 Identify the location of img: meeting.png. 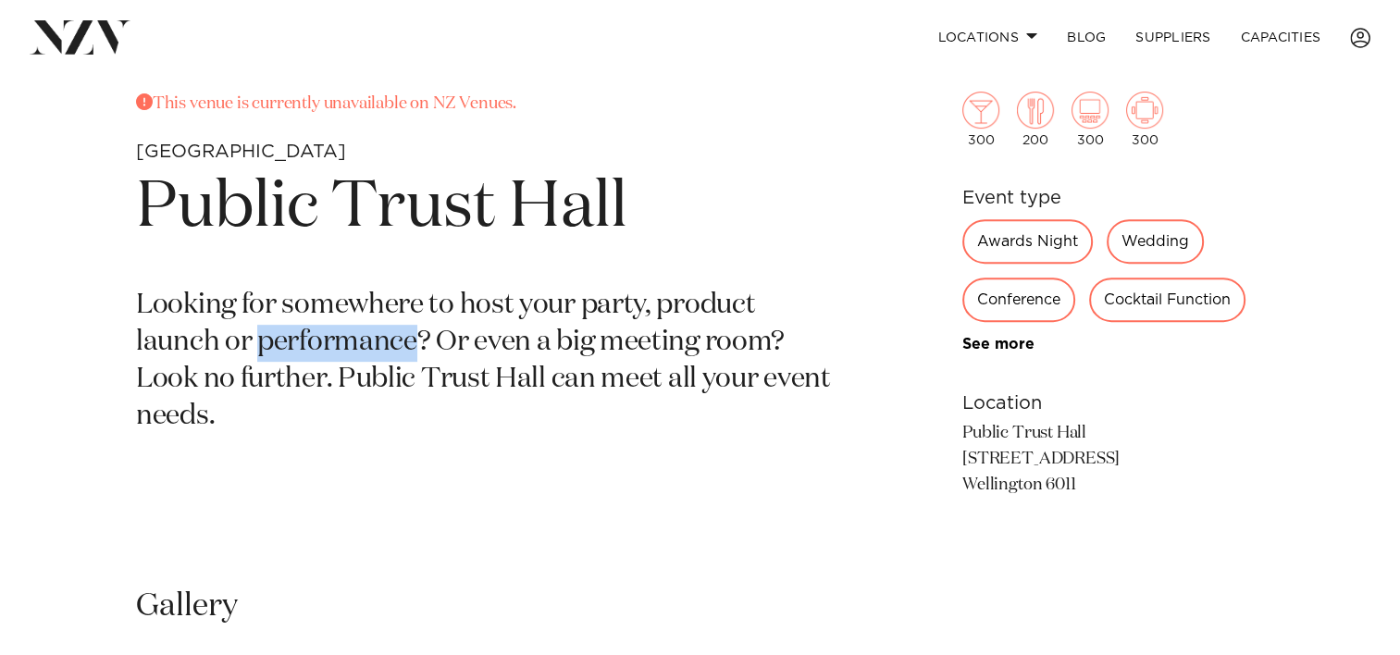
(1144, 110).